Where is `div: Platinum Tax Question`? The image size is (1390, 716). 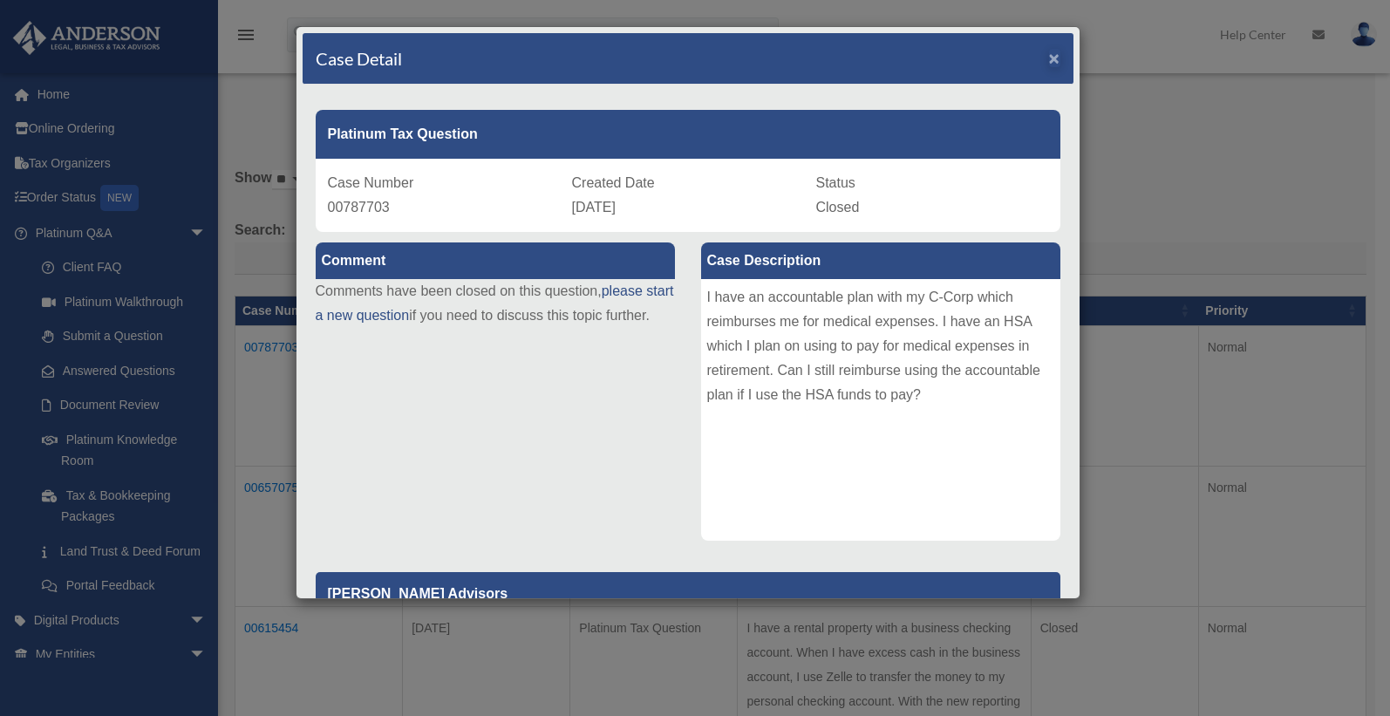 div: Platinum Tax Question is located at coordinates (688, 134).